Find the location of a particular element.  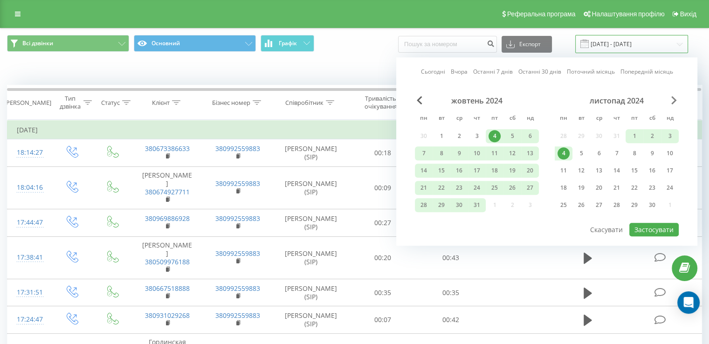

div: 17 is located at coordinates (669, 171).